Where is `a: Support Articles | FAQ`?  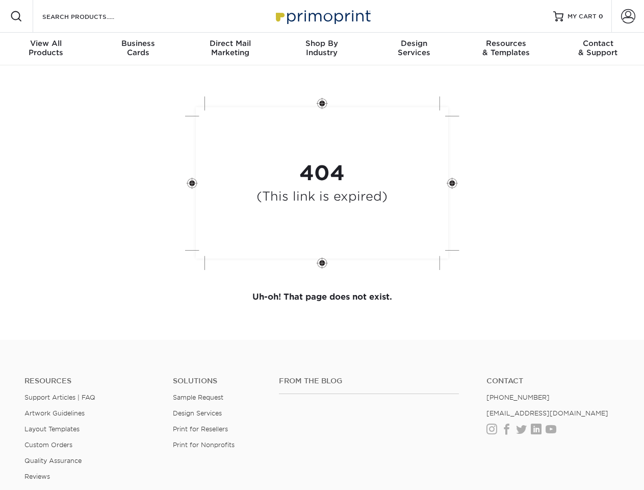 a: Support Articles | FAQ is located at coordinates (60, 397).